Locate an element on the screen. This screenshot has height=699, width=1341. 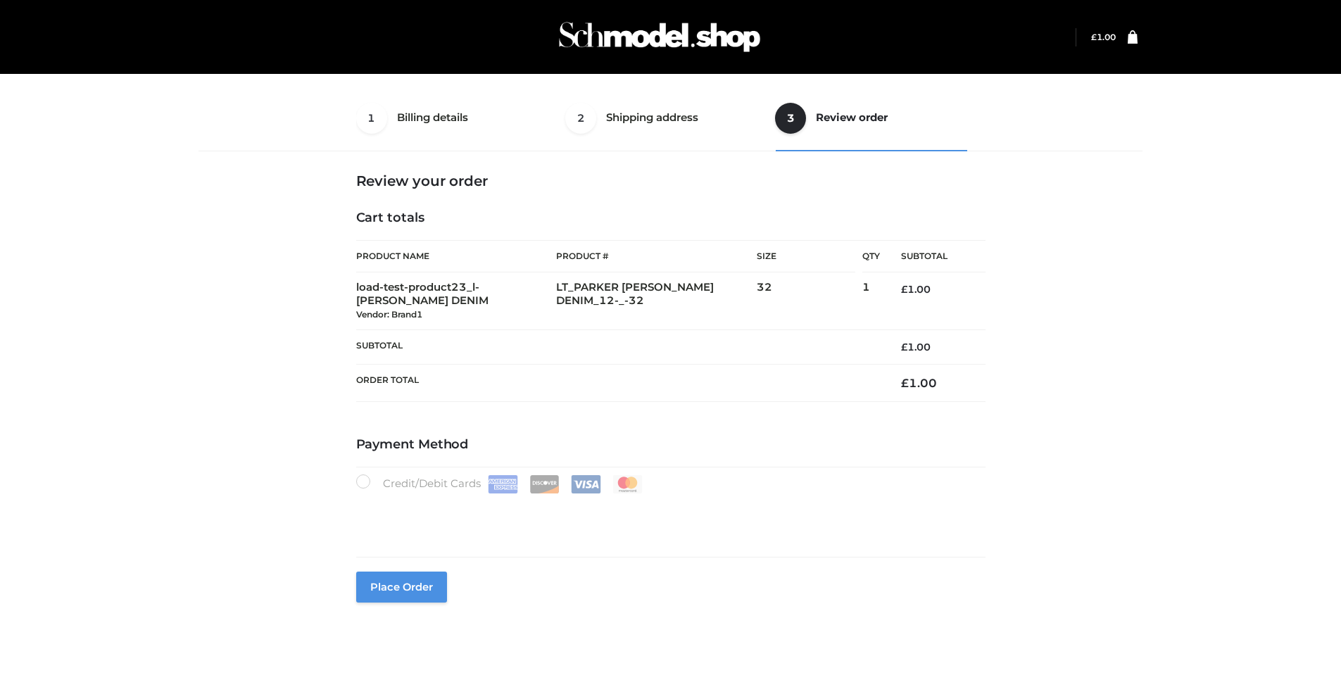
td: 32 is located at coordinates (809, 301).